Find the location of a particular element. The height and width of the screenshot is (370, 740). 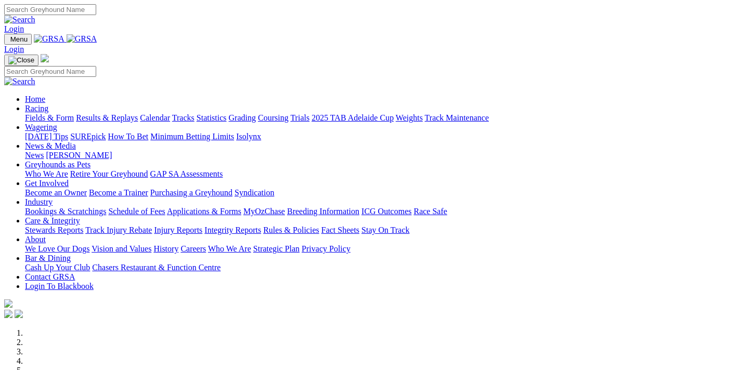

a: Coursing is located at coordinates (273, 117).